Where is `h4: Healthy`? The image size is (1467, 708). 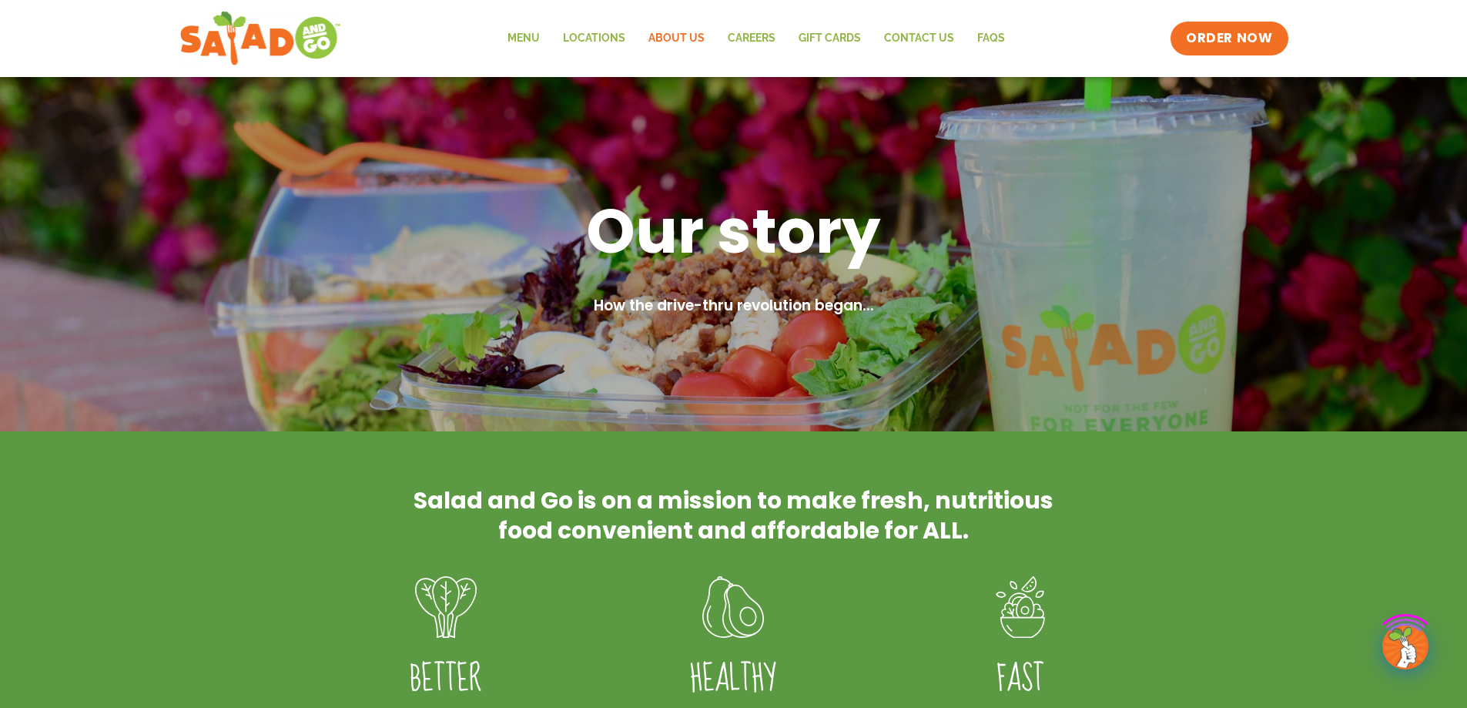 h4: Healthy is located at coordinates (732, 679).